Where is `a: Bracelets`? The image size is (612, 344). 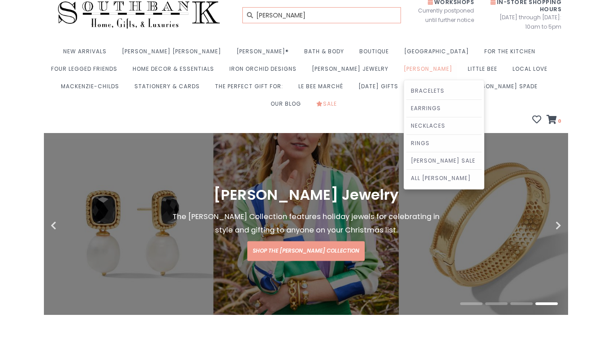
a: Bracelets is located at coordinates (444, 91).